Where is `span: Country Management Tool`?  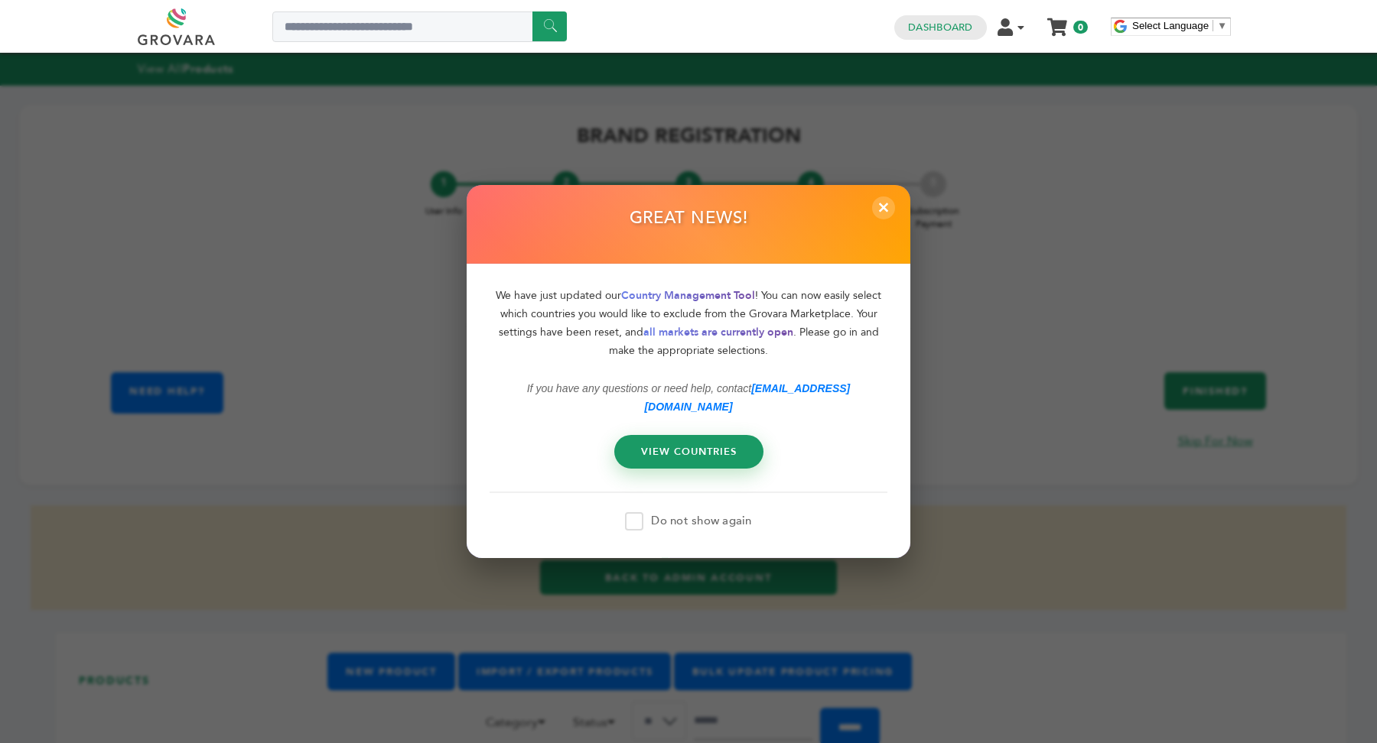
span: Country Management Tool is located at coordinates (688, 294).